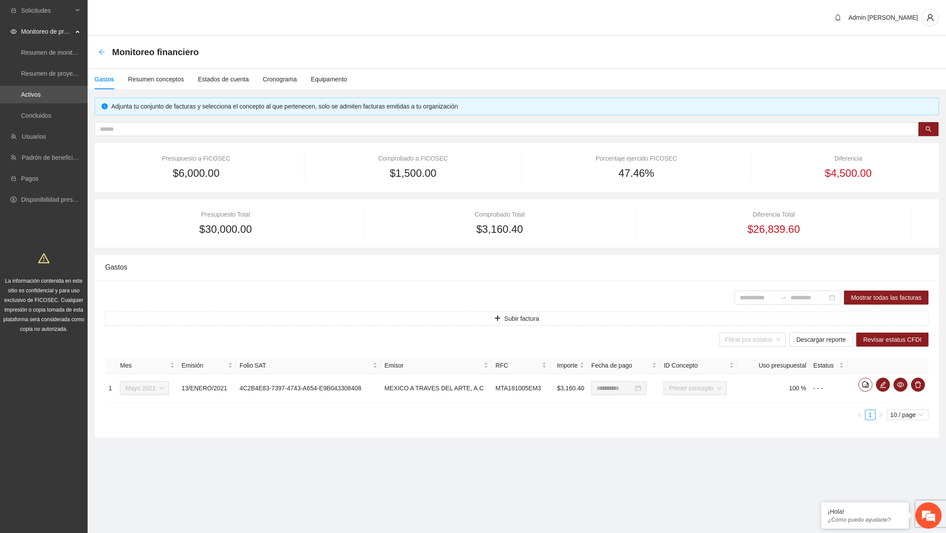 The width and height of the screenshot is (946, 533). What do you see at coordinates (86, 161) in the screenshot?
I see `span: Estamos en línea.` at bounding box center [86, 161].